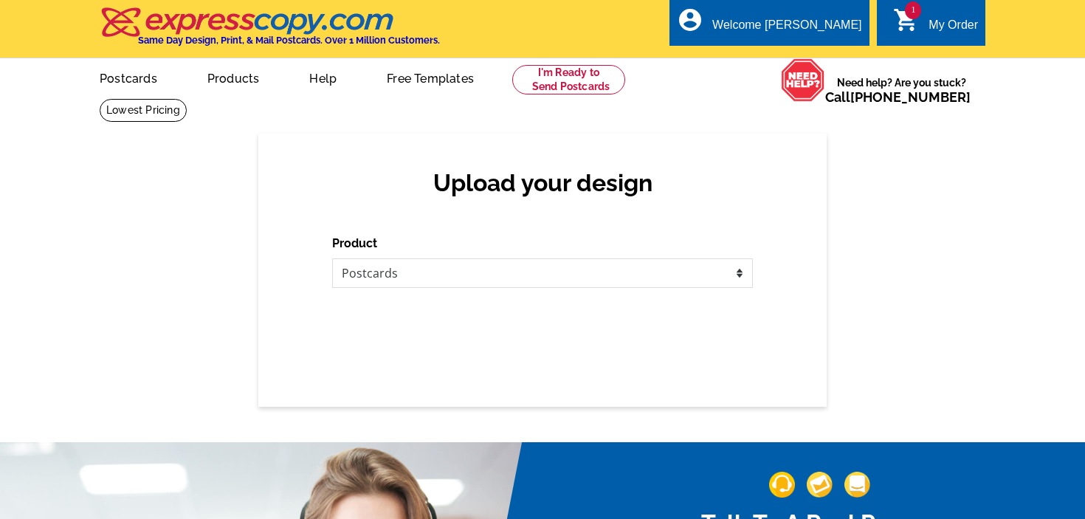 Image resolution: width=1085 pixels, height=519 pixels. Describe the element at coordinates (913, 10) in the screenshot. I see `span: 1` at that location.